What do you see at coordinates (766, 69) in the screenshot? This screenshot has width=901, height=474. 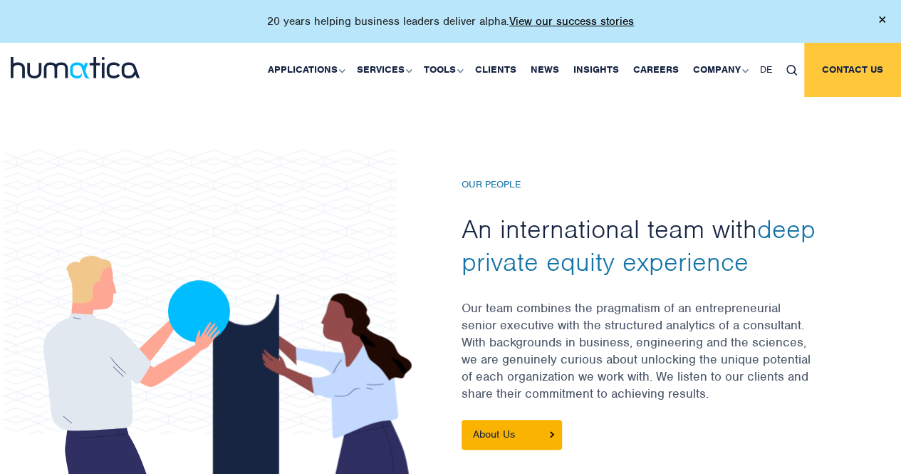 I see `span: DE` at bounding box center [766, 69].